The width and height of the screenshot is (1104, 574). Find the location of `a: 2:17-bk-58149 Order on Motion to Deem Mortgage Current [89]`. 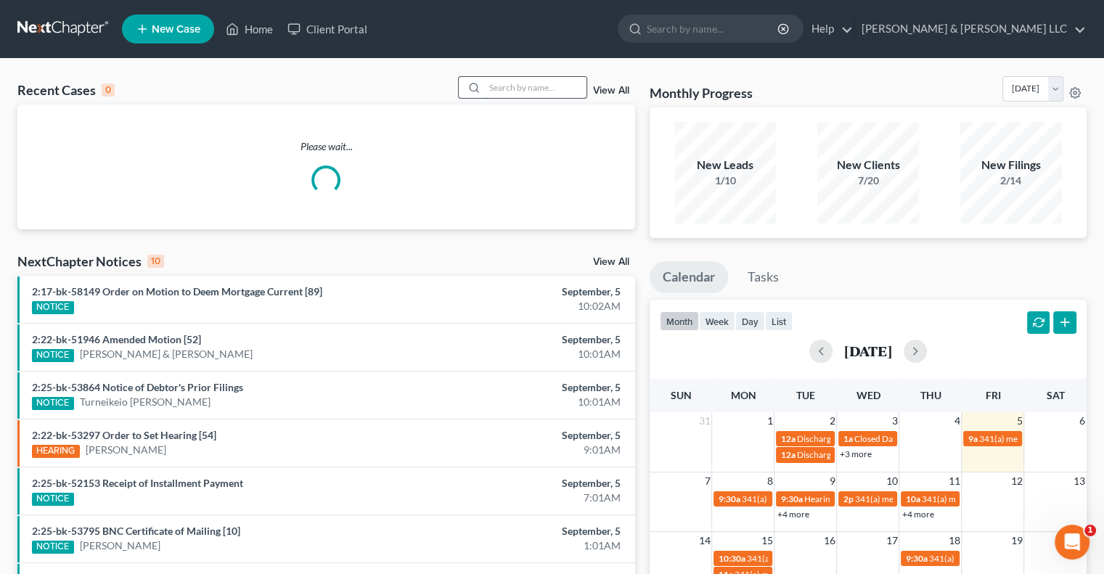

a: 2:17-bk-58149 Order on Motion to Deem Mortgage Current [89] is located at coordinates (177, 291).